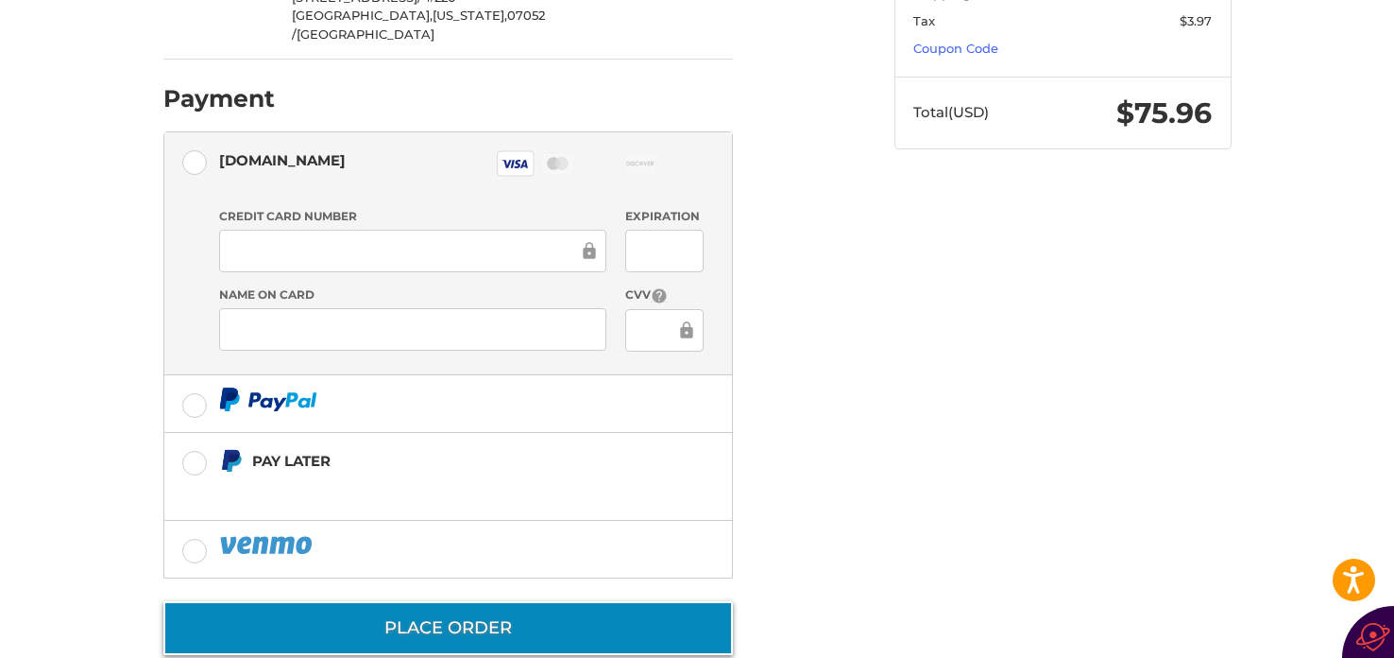  What do you see at coordinates (433, 460) in the screenshot?
I see `div: Pay Later` at bounding box center [433, 460].